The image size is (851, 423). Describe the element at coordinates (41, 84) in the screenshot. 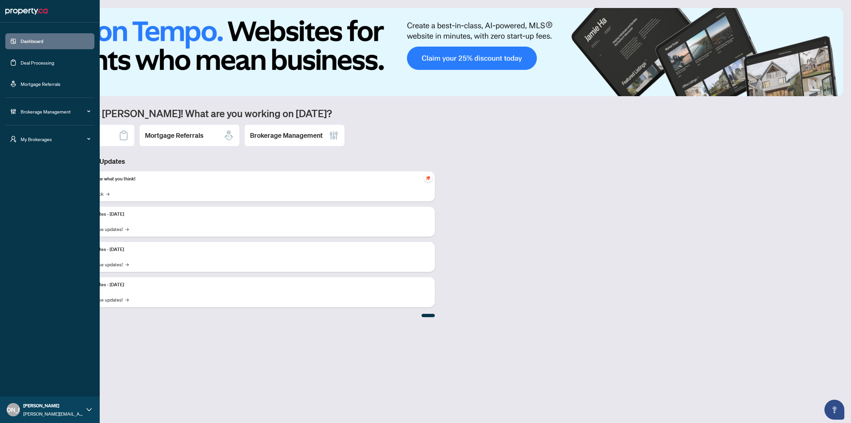

I see `a: Mortgage Referrals` at that location.